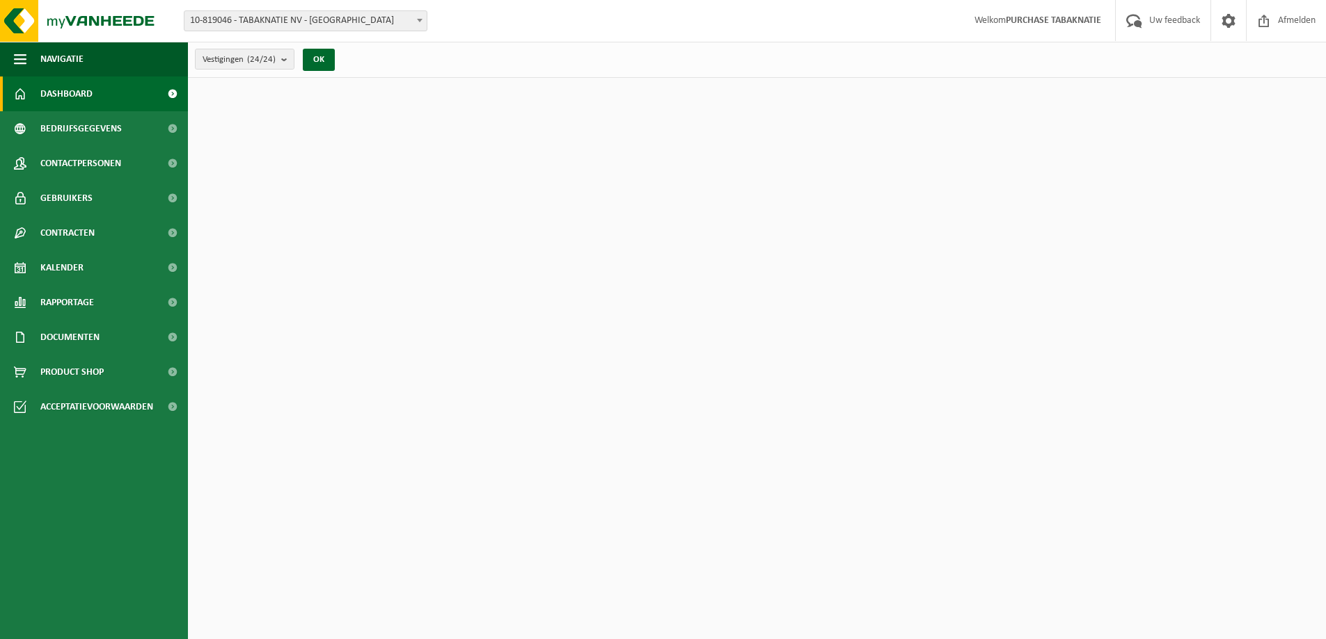  What do you see at coordinates (239, 60) in the screenshot?
I see `span: Vestigingen` at bounding box center [239, 60].